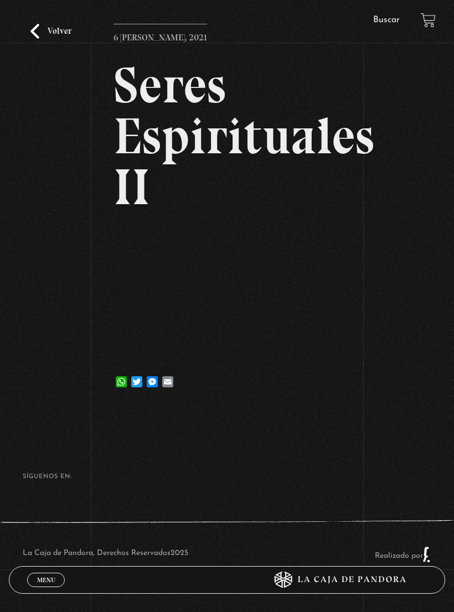 This screenshot has width=454, height=612. I want to click on a: Email, so click(168, 377).